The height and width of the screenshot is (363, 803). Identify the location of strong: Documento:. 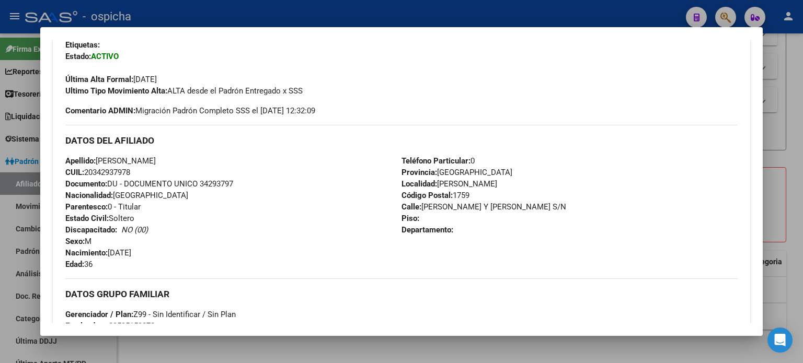
(86, 184).